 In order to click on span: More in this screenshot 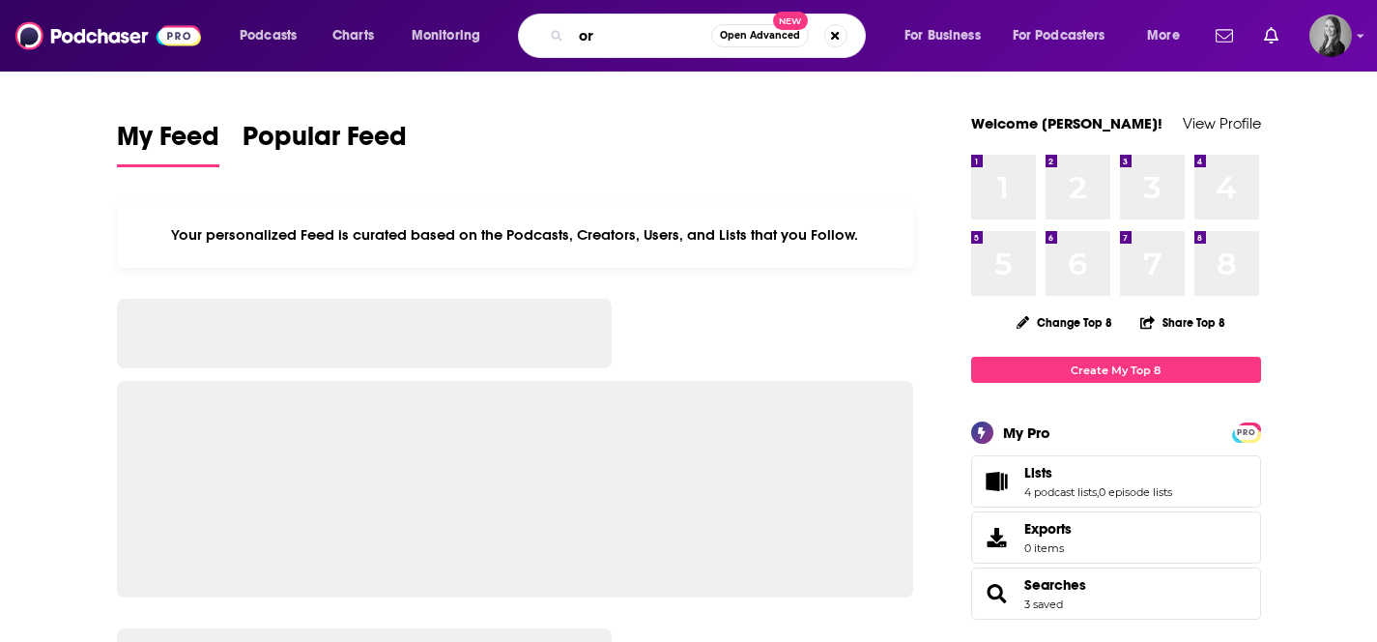, I will do `click(1163, 36)`.